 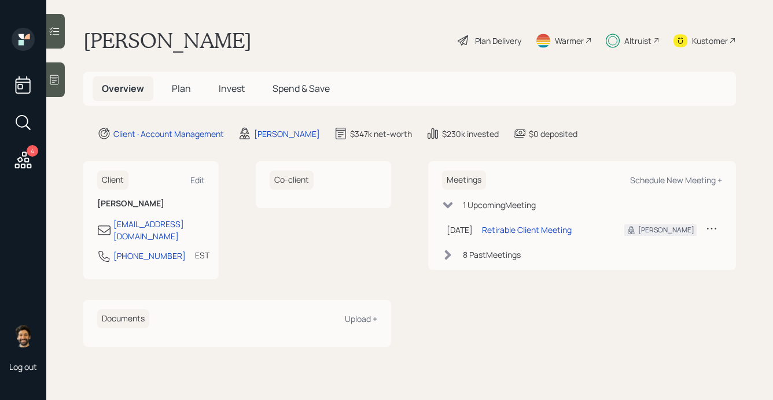 I want to click on div: 1 Upcoming Meeting, so click(x=499, y=205).